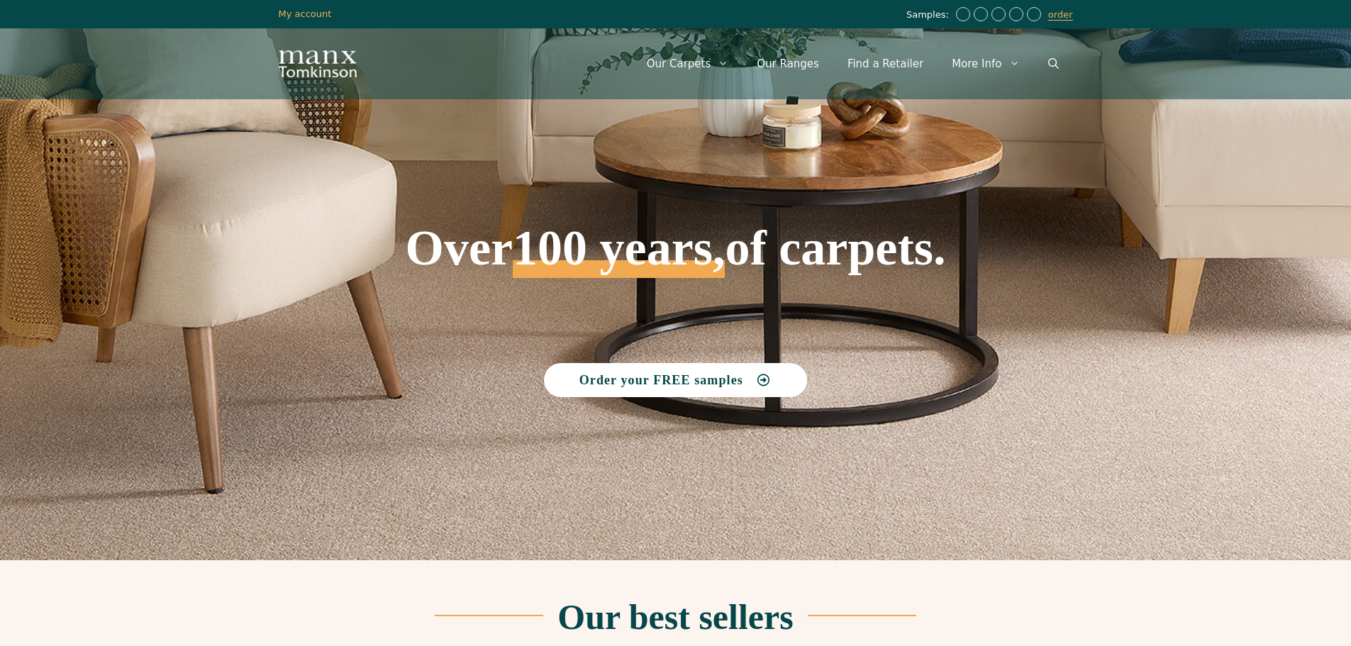  Describe the element at coordinates (675, 617) in the screenshot. I see `h2: Our best sellers` at that location.